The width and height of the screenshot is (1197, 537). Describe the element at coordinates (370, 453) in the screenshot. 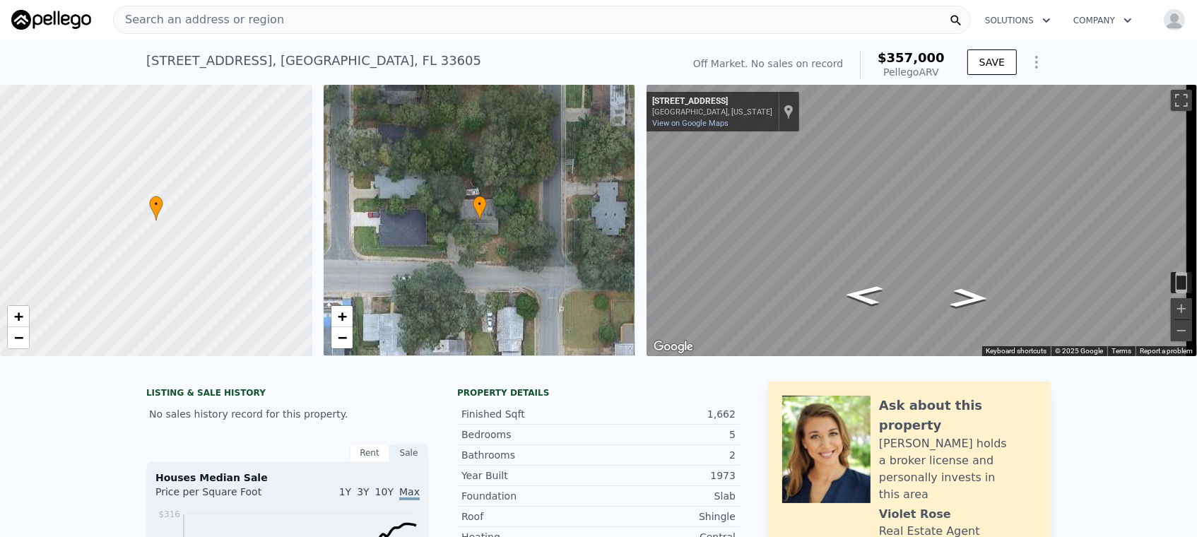

I see `div: Rent` at that location.